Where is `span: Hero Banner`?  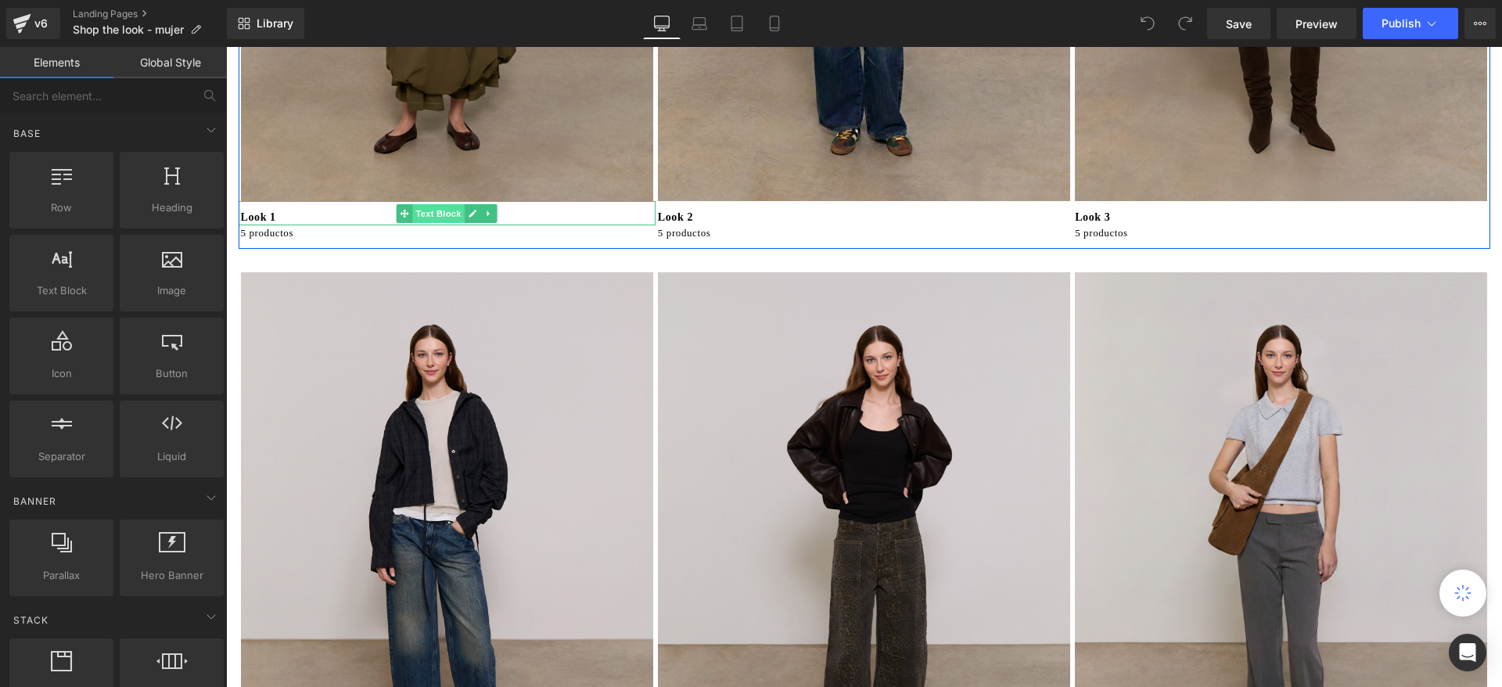 span: Hero Banner is located at coordinates (171, 575).